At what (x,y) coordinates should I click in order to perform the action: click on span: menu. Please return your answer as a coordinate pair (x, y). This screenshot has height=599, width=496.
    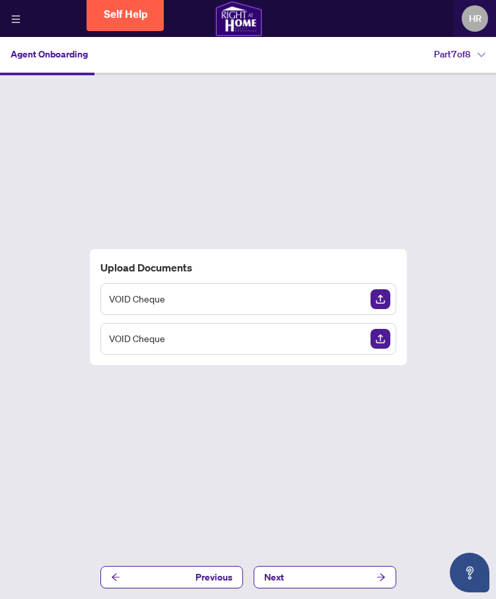
    Looking at the image, I should click on (16, 19).